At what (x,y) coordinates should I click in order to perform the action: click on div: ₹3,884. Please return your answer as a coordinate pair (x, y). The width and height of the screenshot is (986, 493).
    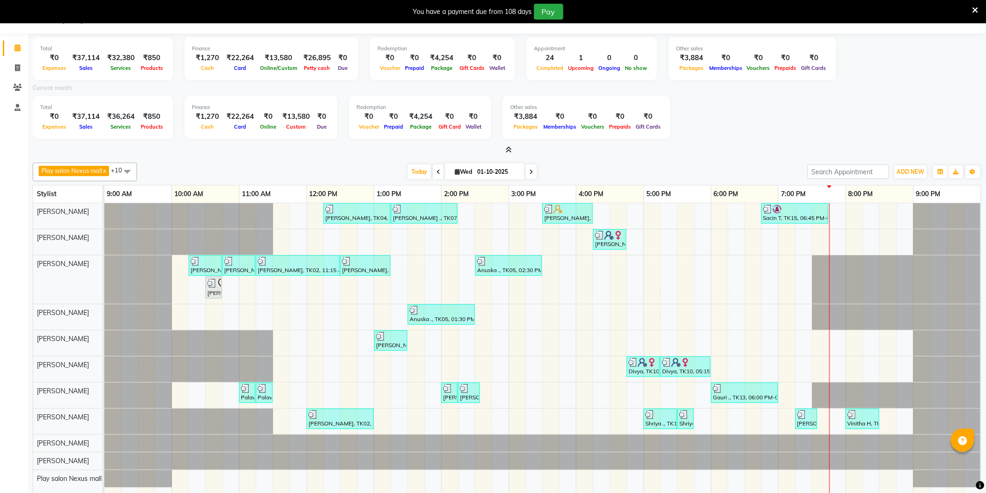
    Looking at the image, I should click on (692, 58).